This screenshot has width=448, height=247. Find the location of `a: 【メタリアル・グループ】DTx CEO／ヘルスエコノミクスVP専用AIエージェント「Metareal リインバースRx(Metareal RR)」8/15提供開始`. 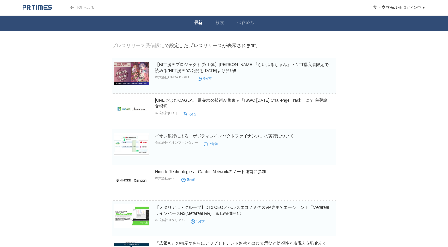

a: 【メタリアル・グループ】DTx CEO／ヘルスエコノミクスVP専用AIエージェント「Metareal リインバースRx(Metareal RR)」8/15提供開始 is located at coordinates (242, 211).